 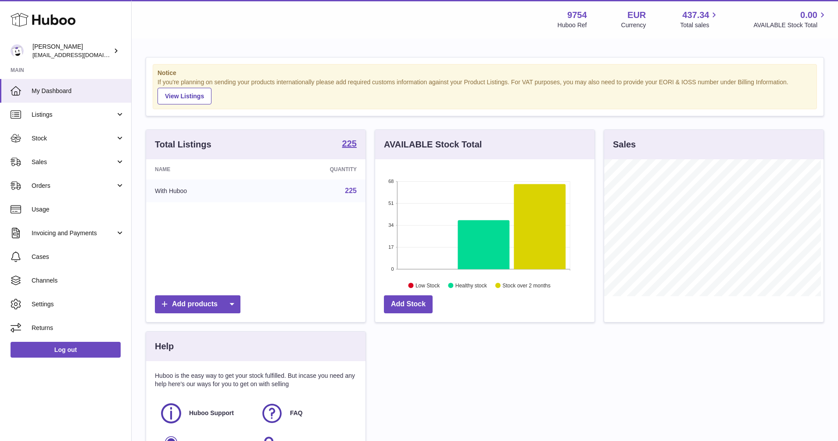 I want to click on td: With Huboo, so click(x=204, y=191).